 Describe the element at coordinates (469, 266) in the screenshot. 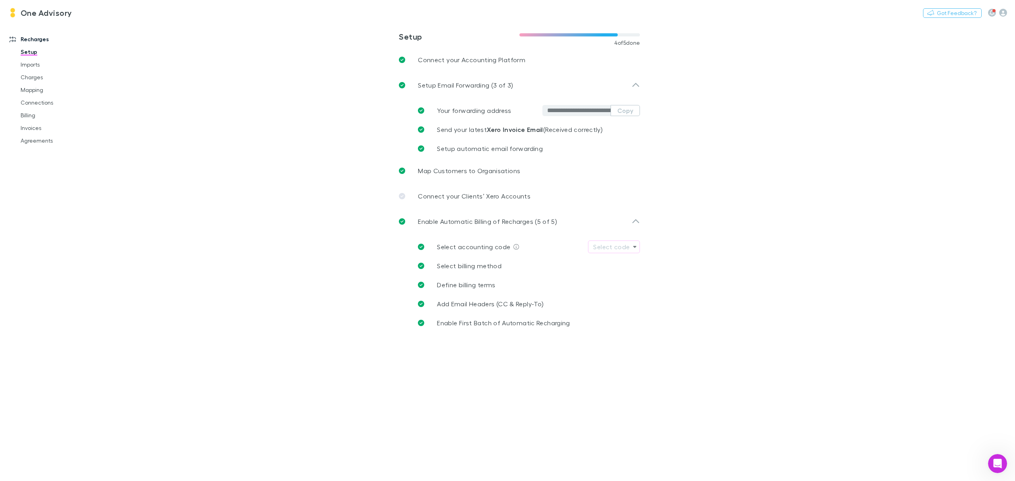

I see `span: Select billing method` at that location.